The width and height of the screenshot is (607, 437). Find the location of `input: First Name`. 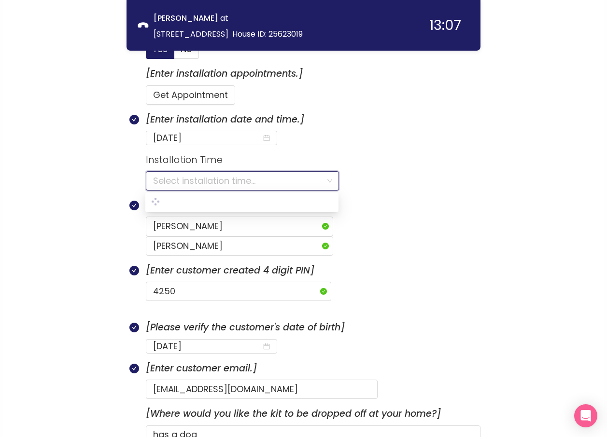

input: First Name is located at coordinates (239, 226).